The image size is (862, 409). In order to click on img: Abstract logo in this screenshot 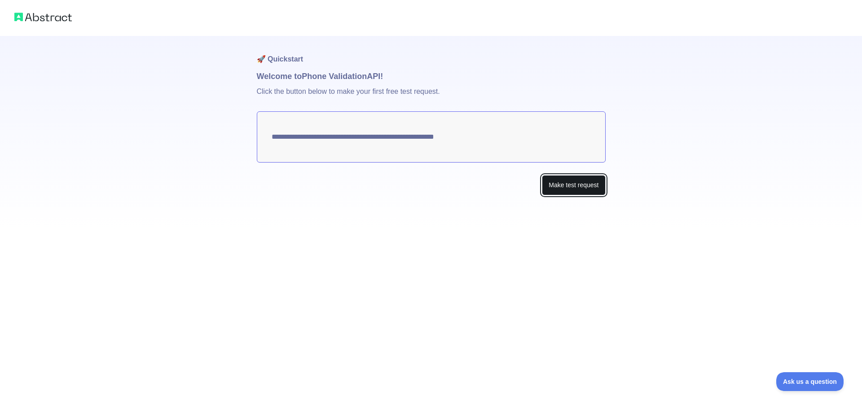, I will do `click(43, 17)`.